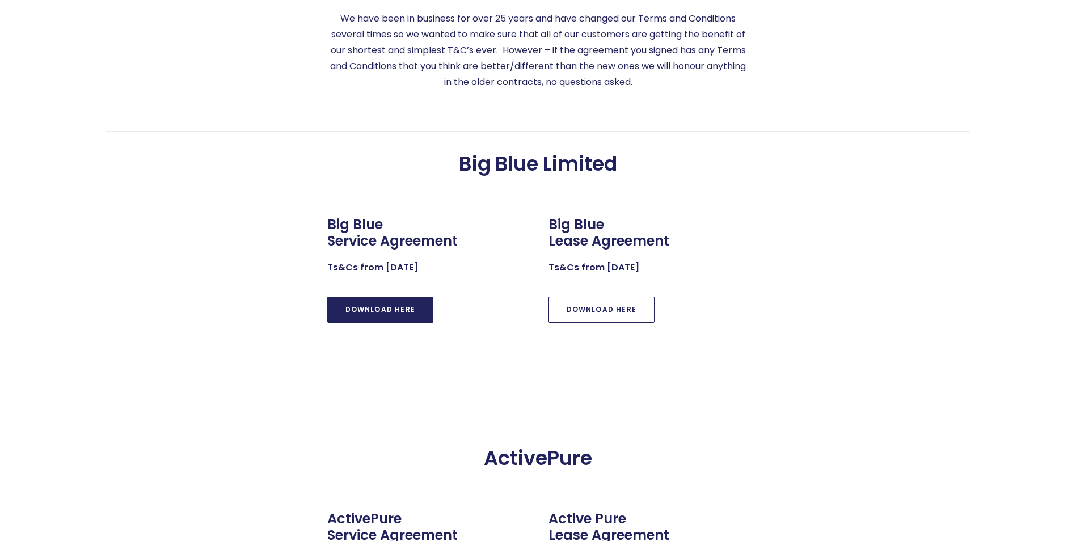  Describe the element at coordinates (428, 233) in the screenshot. I see `h3: Big Blue Service Agreement` at that location.